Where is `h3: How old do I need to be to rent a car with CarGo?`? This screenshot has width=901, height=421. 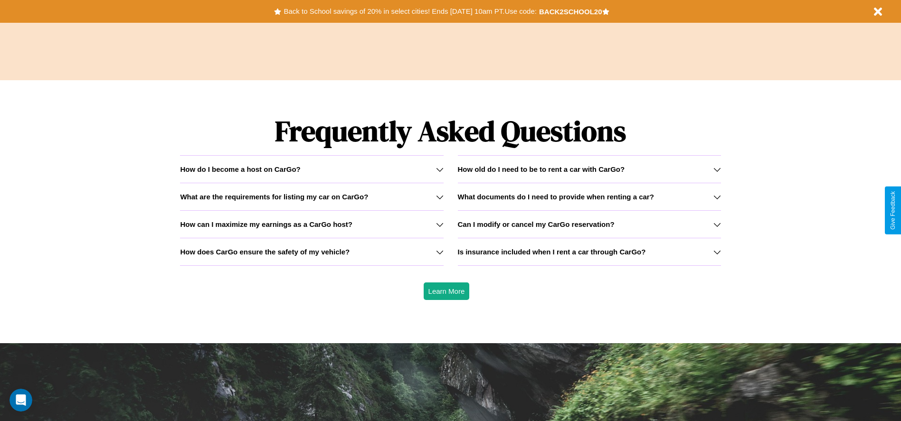 h3: How old do I need to be to rent a car with CarGo? is located at coordinates (541, 169).